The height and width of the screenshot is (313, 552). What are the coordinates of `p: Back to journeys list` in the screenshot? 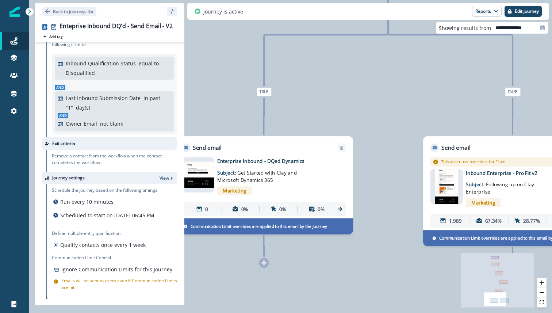 It's located at (73, 11).